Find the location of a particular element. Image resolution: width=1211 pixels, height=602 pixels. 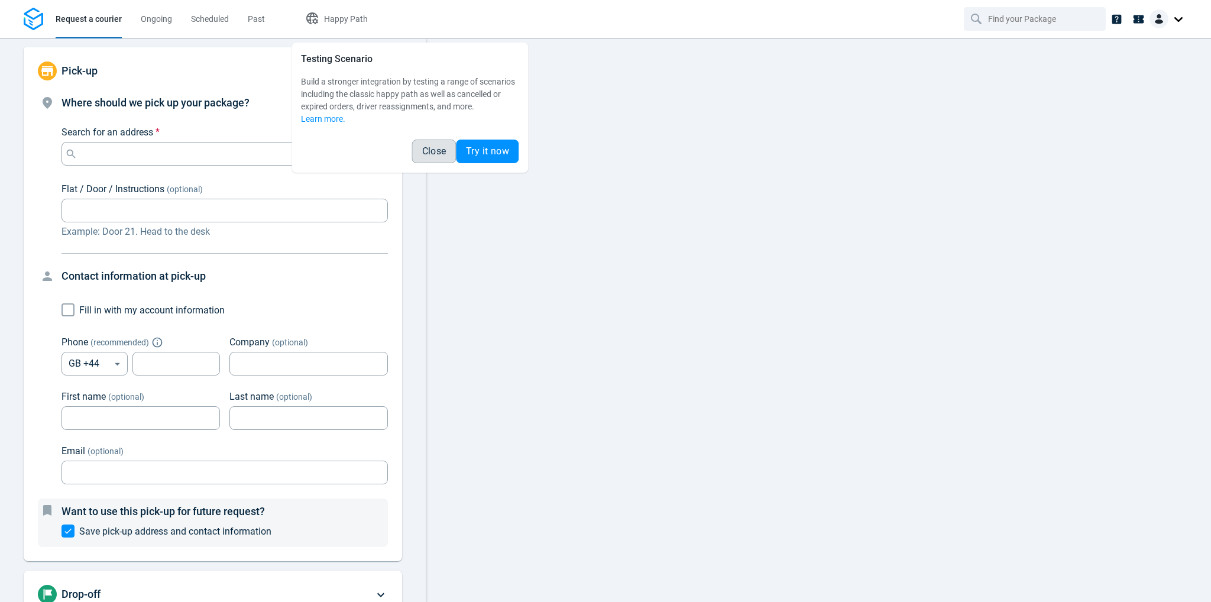

span: Fill in with my account information is located at coordinates (152, 310).